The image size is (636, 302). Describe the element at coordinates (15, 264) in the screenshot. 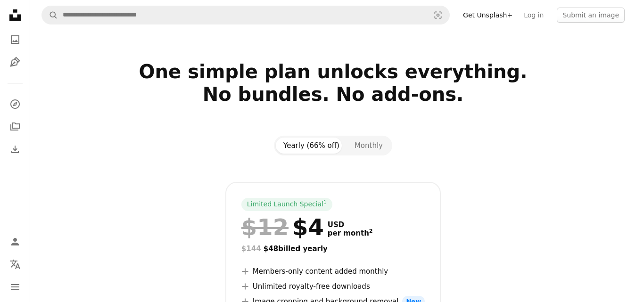

I see `button: Language` at that location.